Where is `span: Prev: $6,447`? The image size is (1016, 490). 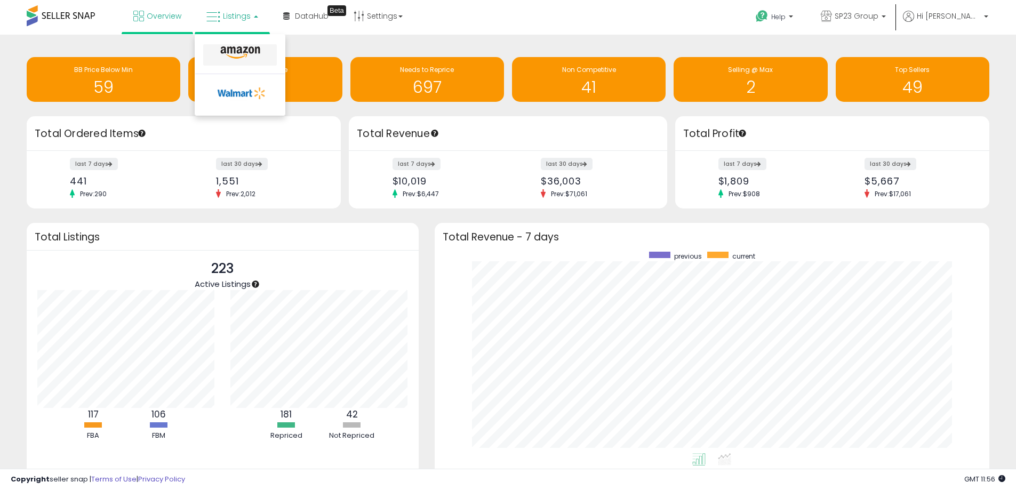
span: Prev: $6,447 is located at coordinates (421, 194).